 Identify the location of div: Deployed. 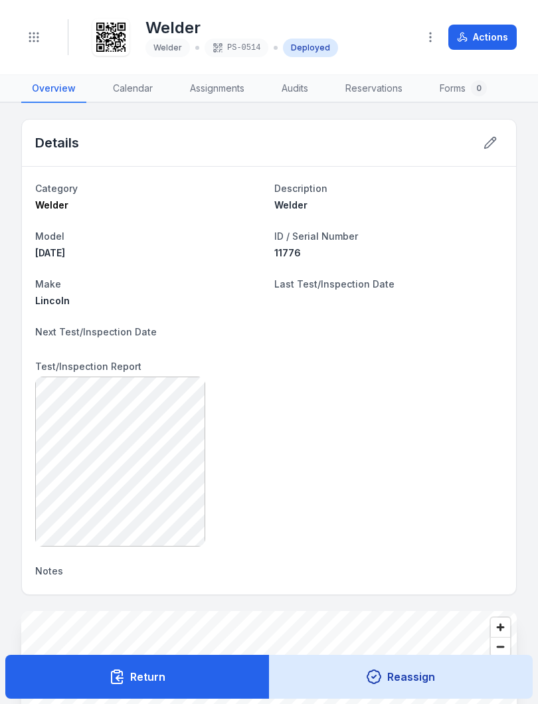
(310, 48).